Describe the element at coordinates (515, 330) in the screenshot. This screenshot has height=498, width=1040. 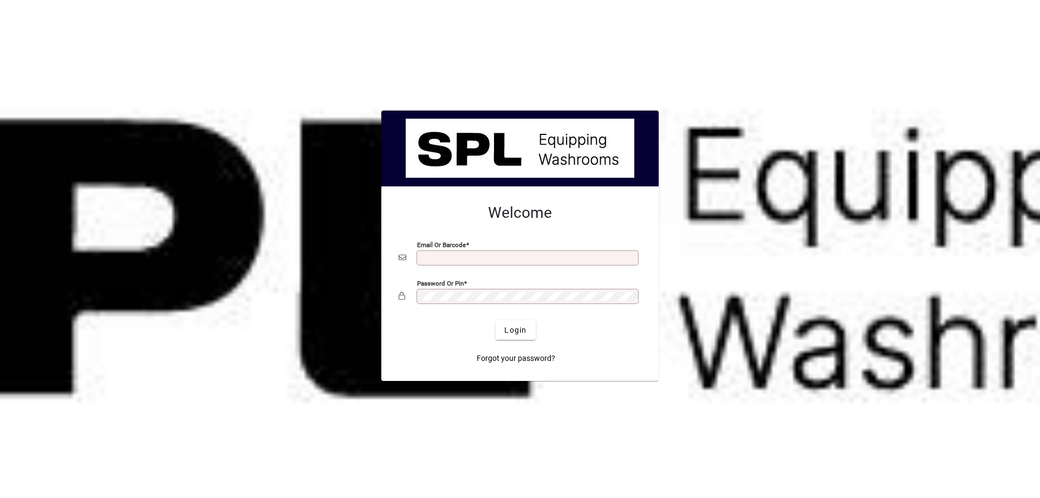
I see `button: Login` at that location.